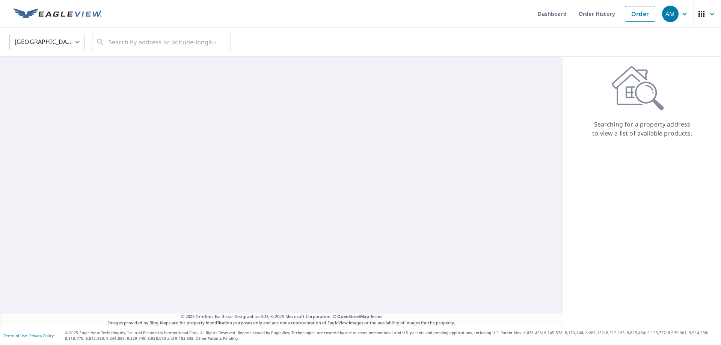 The image size is (721, 345). What do you see at coordinates (282, 317) in the screenshot?
I see `span: © 2025 TomTom, Earthstar Geographics SIO, © 2025 Microsoft Corporation, ©` at bounding box center [282, 317].